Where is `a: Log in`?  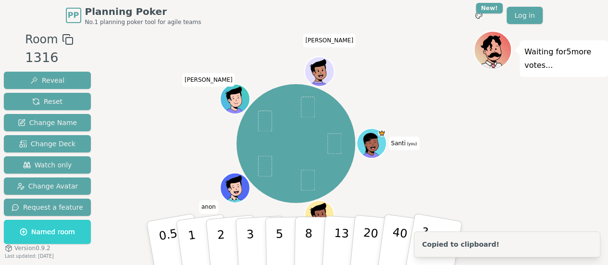 a: Log in is located at coordinates (524, 15).